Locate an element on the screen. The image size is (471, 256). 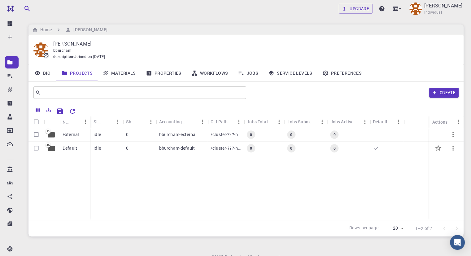
img: logo is located at coordinates (9, 9).